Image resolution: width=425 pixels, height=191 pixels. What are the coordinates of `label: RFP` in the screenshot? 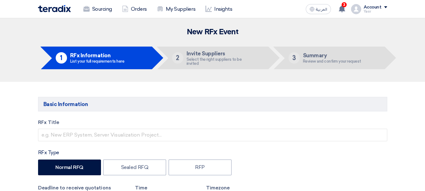 It's located at (200, 168).